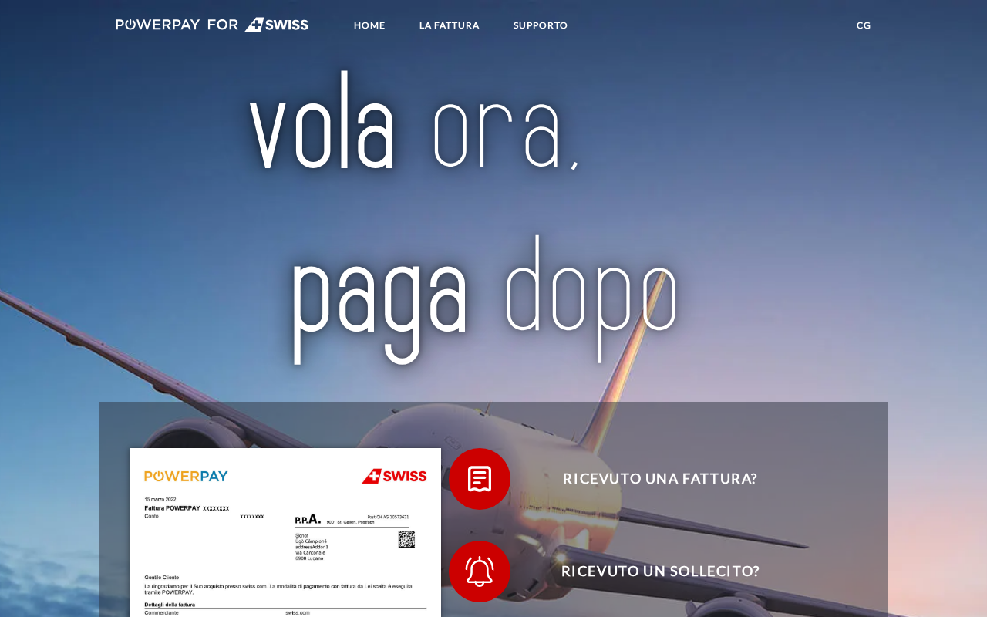 The width and height of the screenshot is (987, 617). Describe the element at coordinates (649, 572) in the screenshot. I see `a: Ricevuto un sollecito?` at that location.